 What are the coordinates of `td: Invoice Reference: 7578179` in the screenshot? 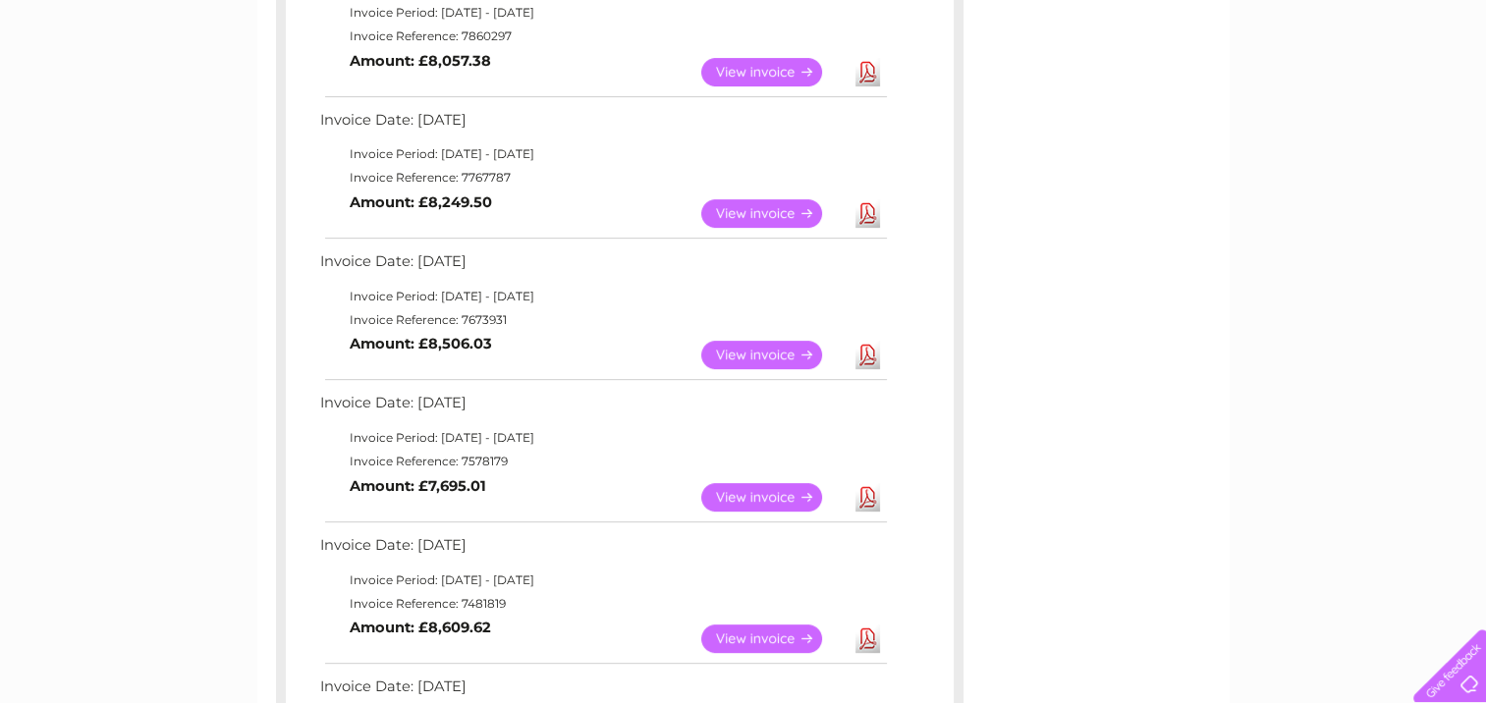 It's located at (602, 462).